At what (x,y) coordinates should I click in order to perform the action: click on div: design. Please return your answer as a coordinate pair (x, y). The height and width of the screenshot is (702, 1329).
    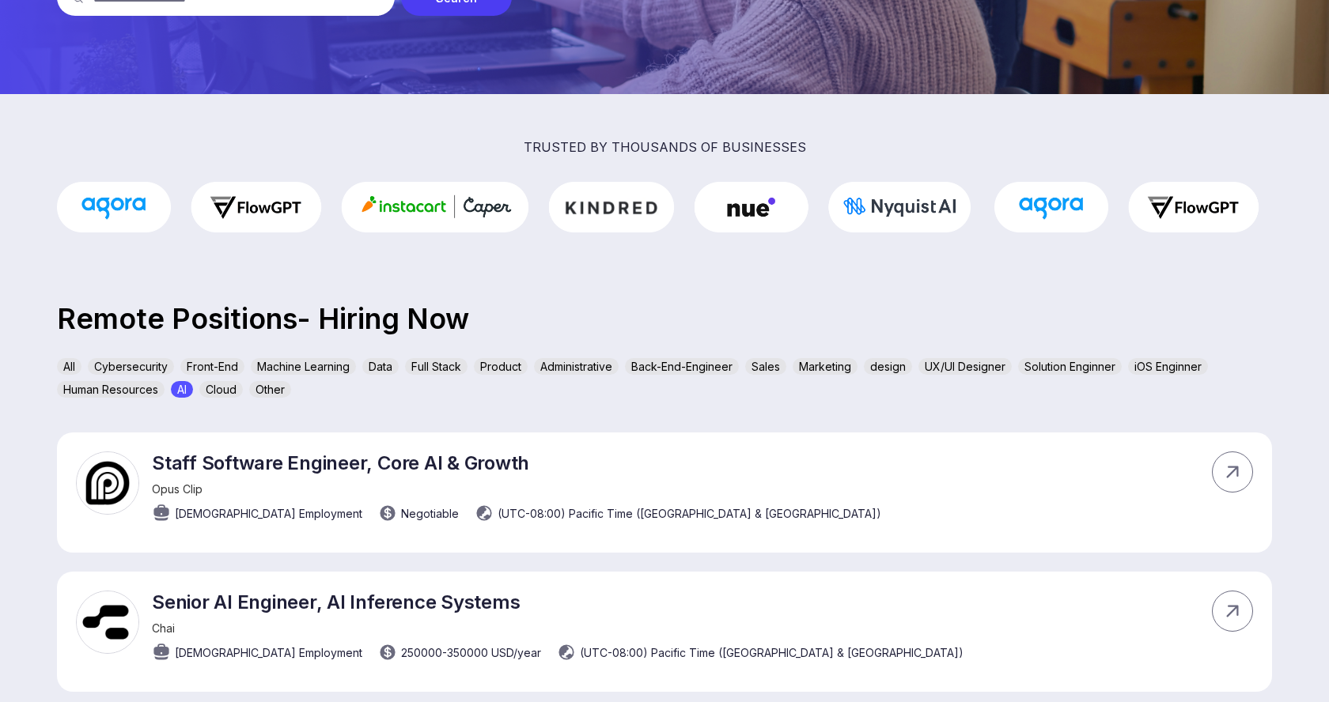
    Looking at the image, I should click on (887, 366).